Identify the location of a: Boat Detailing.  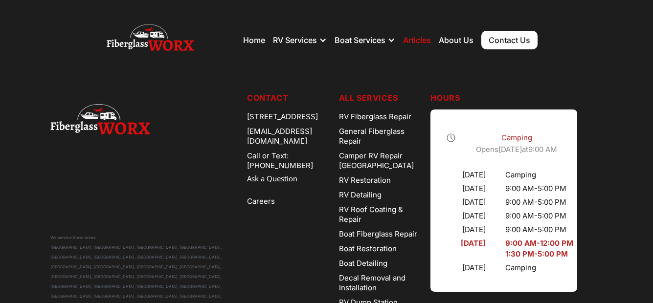
(381, 264).